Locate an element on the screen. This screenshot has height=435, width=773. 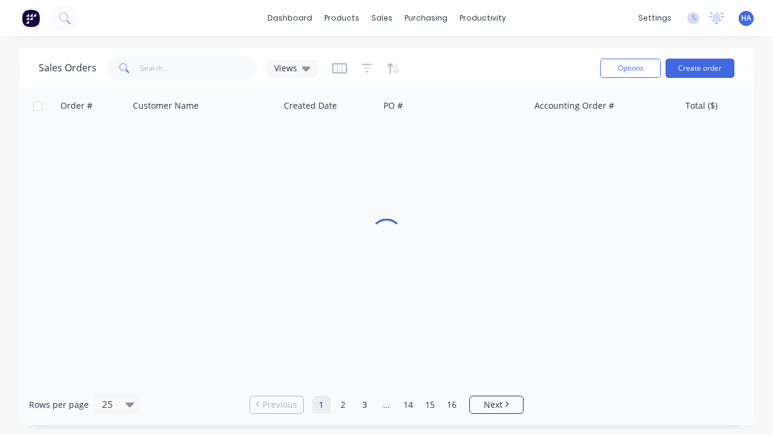
div: products is located at coordinates (342, 18).